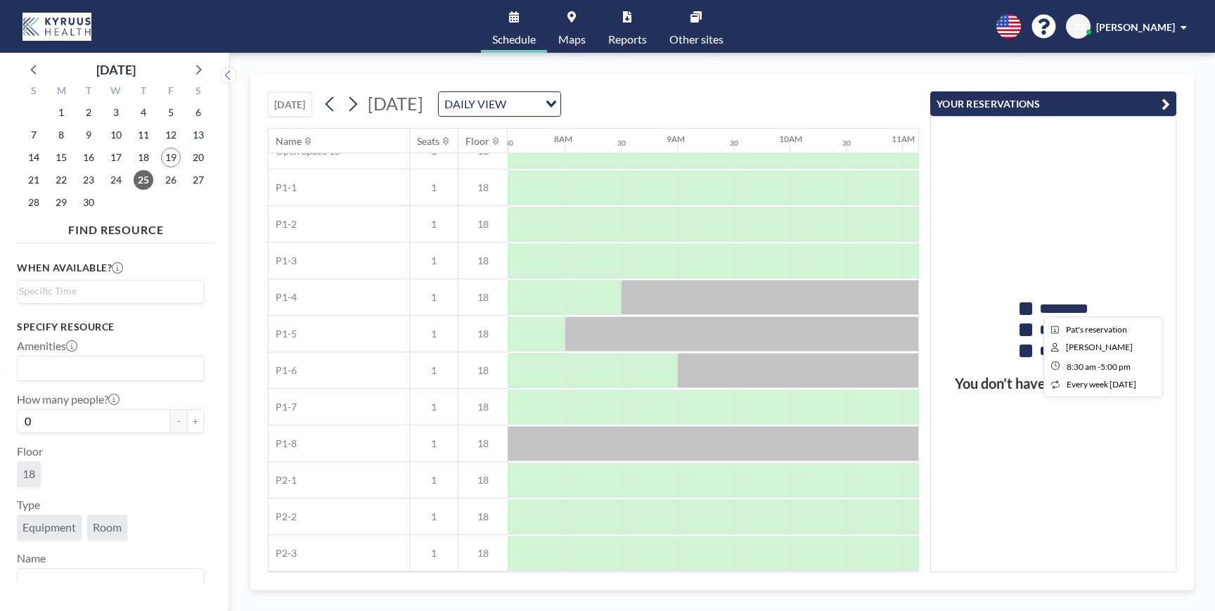  I want to click on span: Monday, September 29, 2025, so click(61, 203).